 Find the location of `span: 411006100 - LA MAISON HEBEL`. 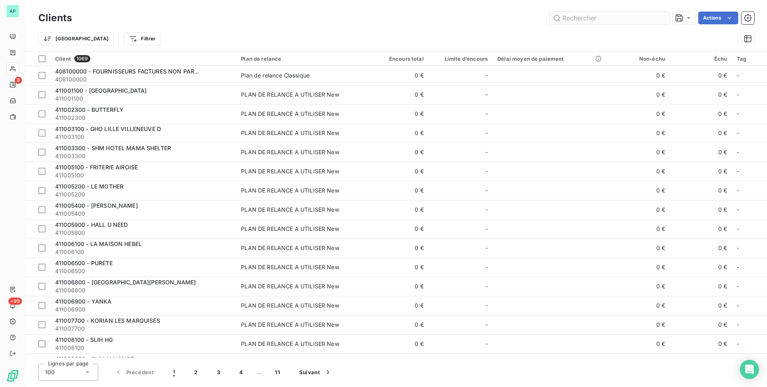

span: 411006100 - LA MAISON HEBEL is located at coordinates (98, 244).